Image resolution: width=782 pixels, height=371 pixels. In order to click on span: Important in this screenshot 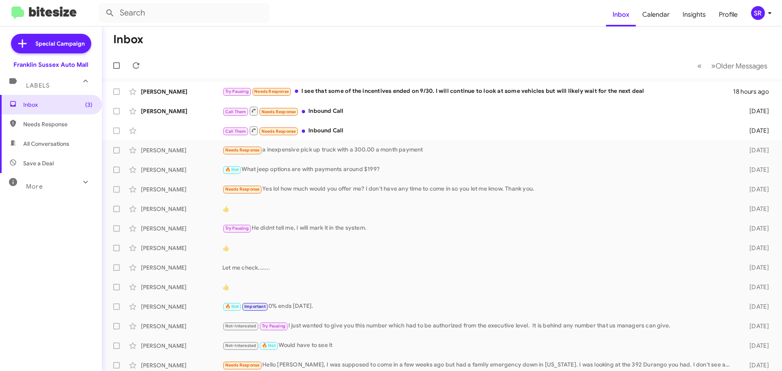, I will do `click(255, 306)`.